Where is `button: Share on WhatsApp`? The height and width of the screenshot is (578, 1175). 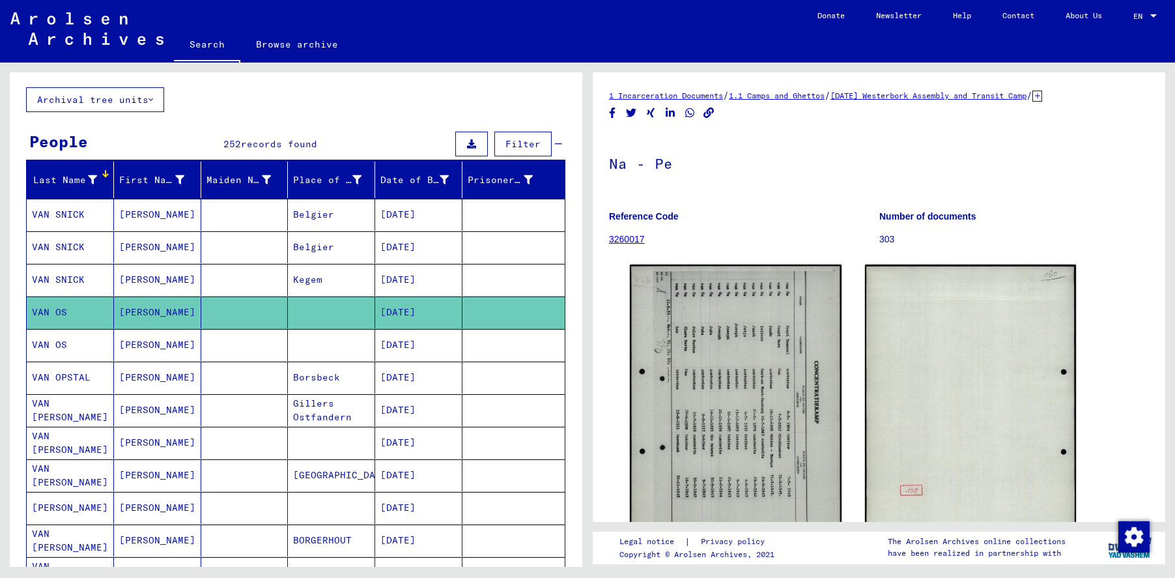 button: Share on WhatsApp is located at coordinates (690, 113).